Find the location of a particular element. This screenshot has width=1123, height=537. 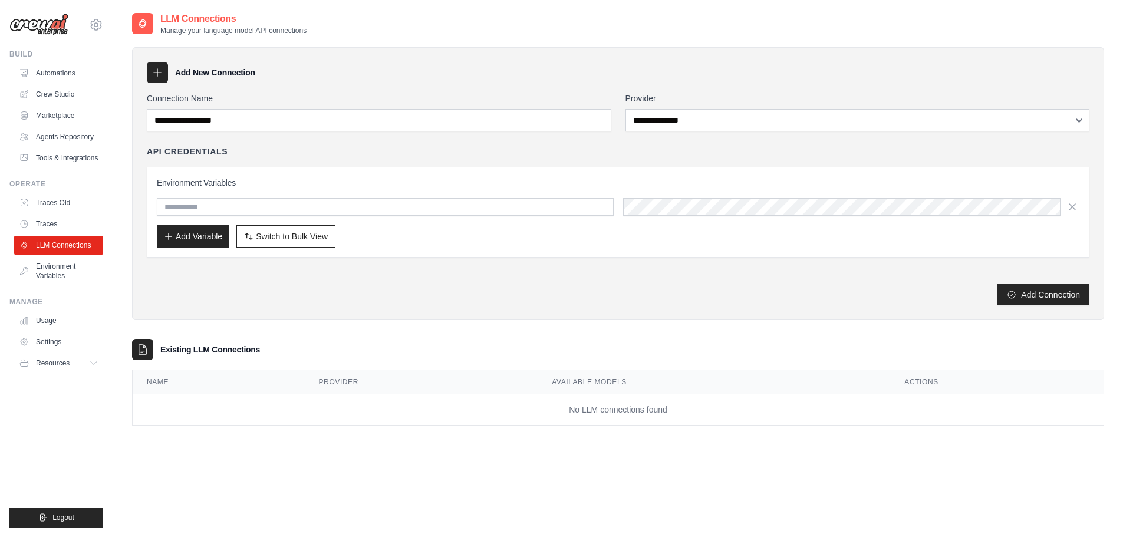

button: Logout is located at coordinates (56, 518).